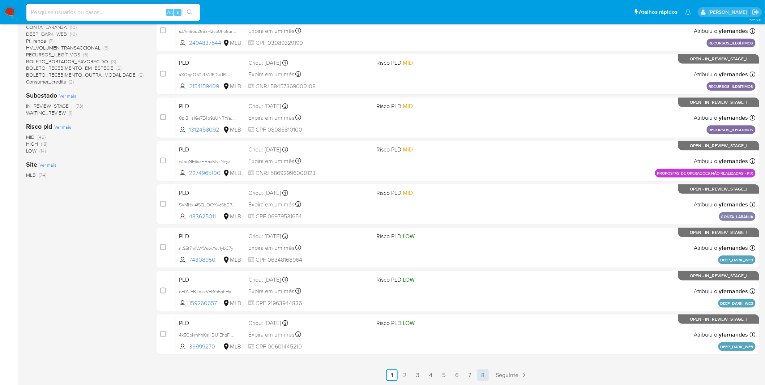 The width and height of the screenshot is (765, 385). I want to click on a: Sair, so click(756, 12).